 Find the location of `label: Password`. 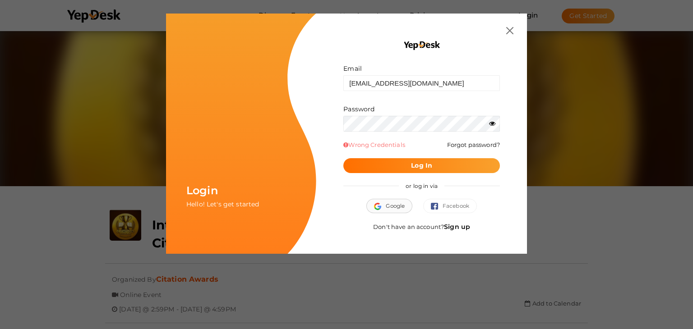

label: Password is located at coordinates (358, 109).